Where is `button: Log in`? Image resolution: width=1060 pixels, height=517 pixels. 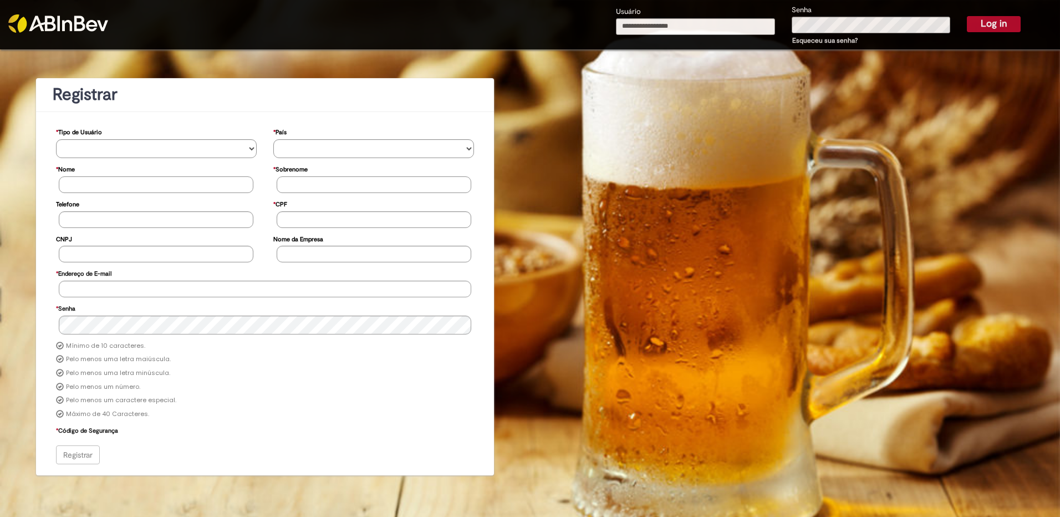
button: Log in is located at coordinates (993, 24).